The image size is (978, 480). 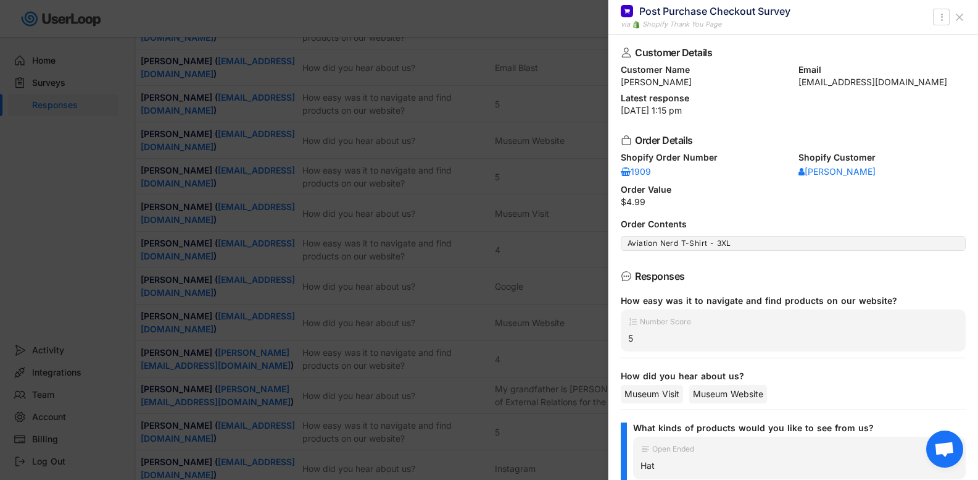 I want to click on div: Order Contents, so click(x=793, y=224).